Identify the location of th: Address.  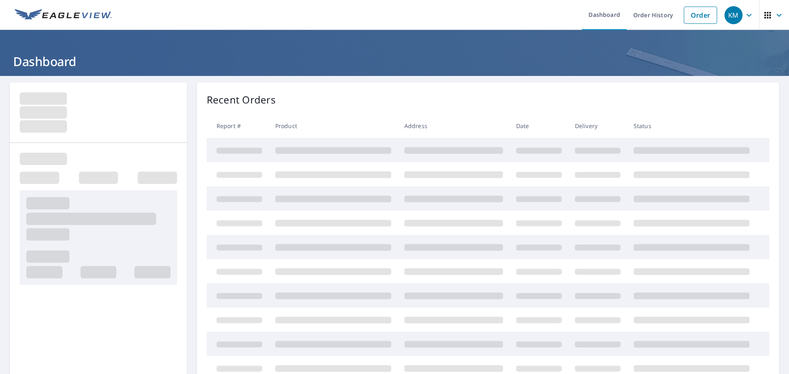
(454, 126).